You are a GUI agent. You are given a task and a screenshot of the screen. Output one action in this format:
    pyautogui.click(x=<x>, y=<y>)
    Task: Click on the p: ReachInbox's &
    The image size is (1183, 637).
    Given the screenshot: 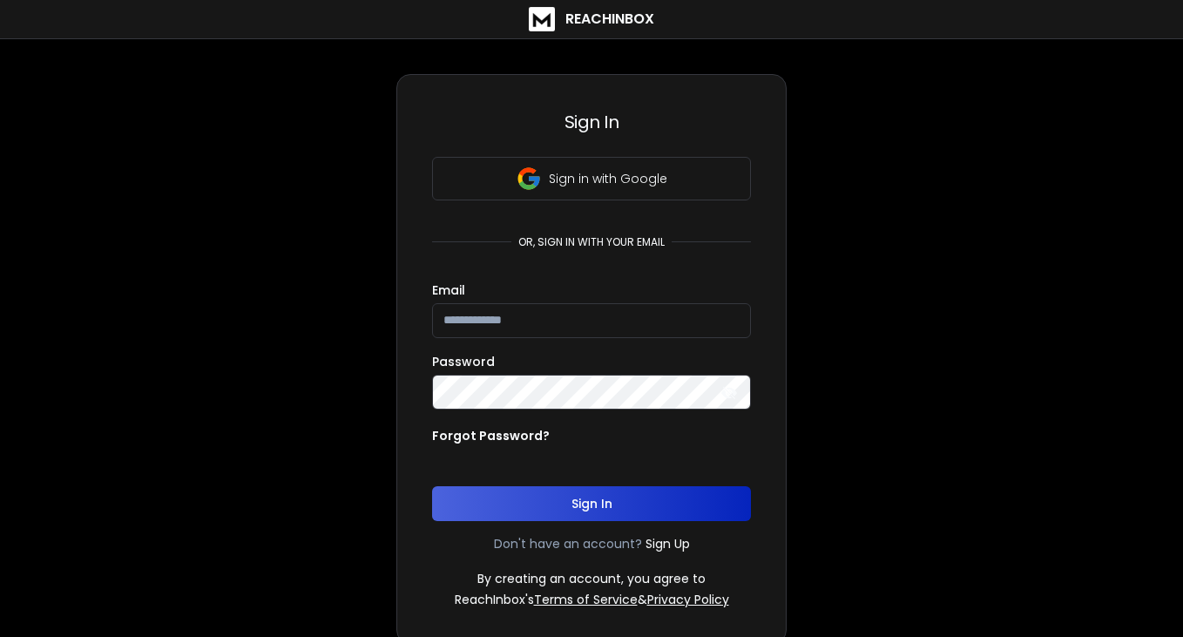 What is the action you would take?
    pyautogui.click(x=592, y=599)
    